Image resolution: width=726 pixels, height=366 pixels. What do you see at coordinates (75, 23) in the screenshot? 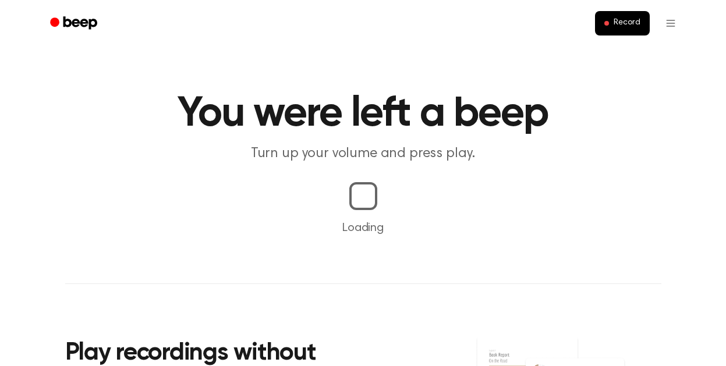
I see `a: Beep` at bounding box center [75, 23].